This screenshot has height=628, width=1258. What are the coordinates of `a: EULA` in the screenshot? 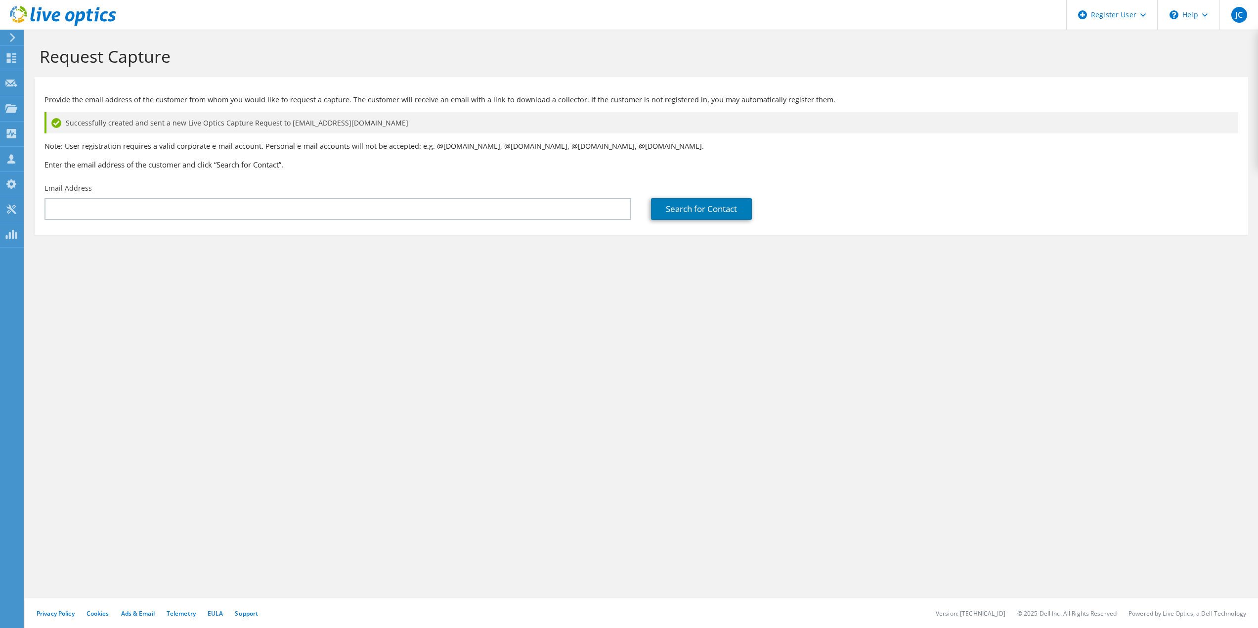 It's located at (215, 613).